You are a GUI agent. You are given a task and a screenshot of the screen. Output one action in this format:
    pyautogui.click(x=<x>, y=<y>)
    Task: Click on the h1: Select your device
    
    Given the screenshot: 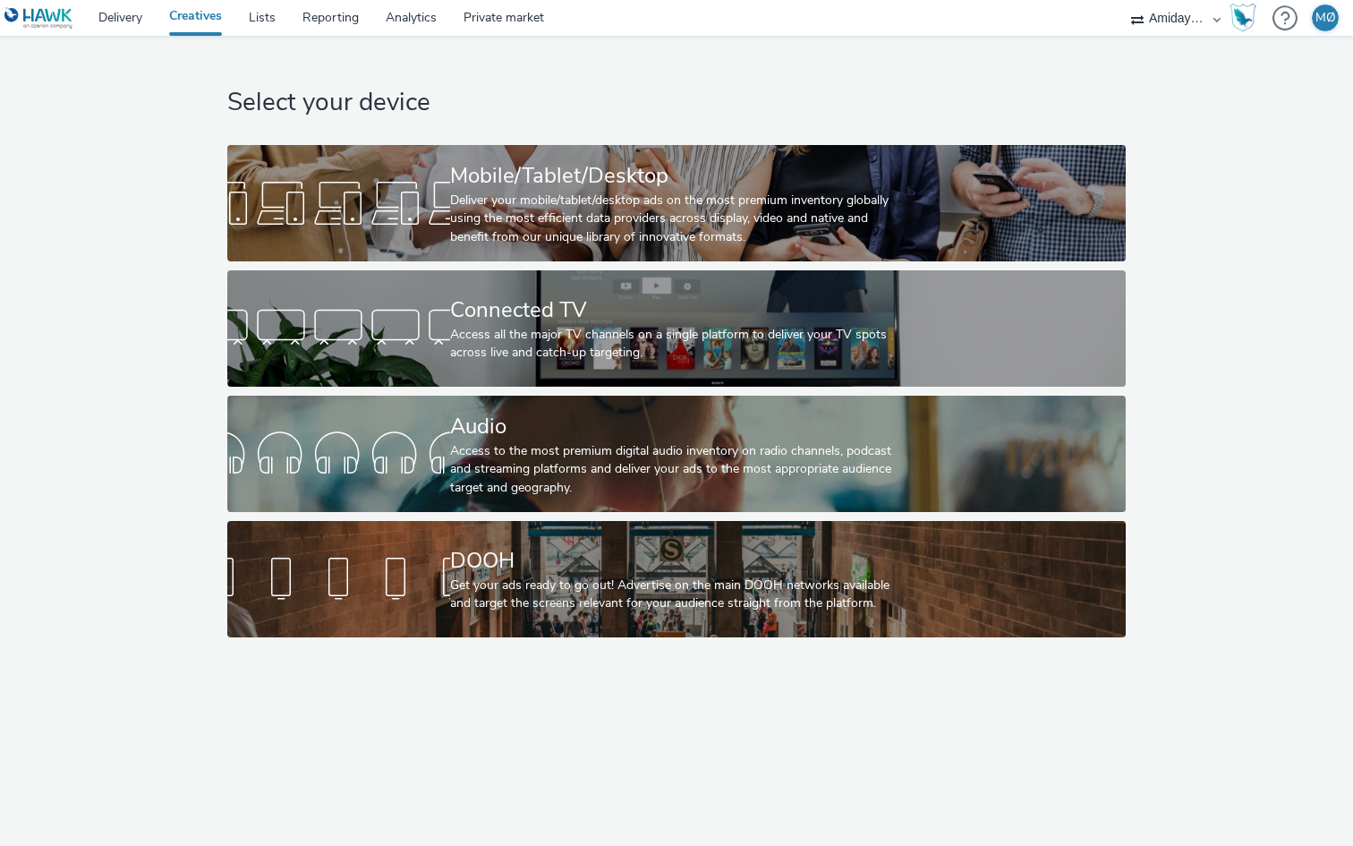 What is the action you would take?
    pyautogui.click(x=676, y=103)
    